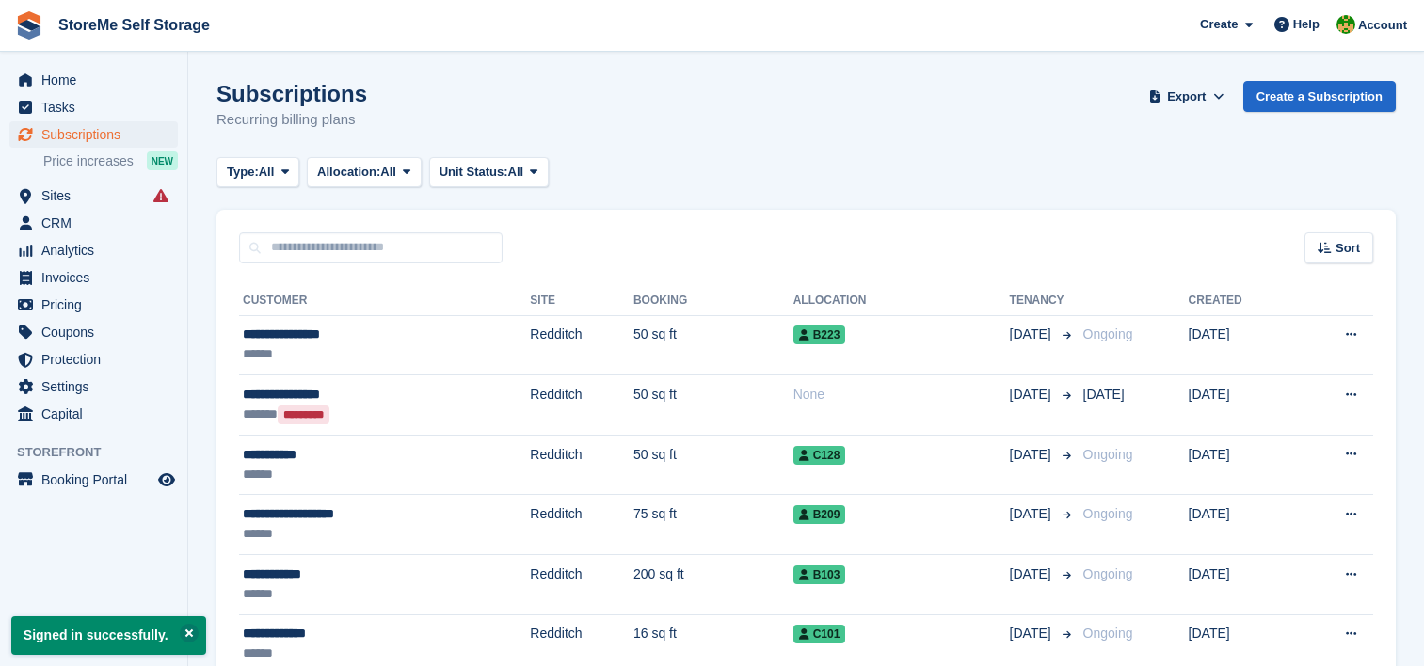  Describe the element at coordinates (901, 394) in the screenshot. I see `div: None` at that location.